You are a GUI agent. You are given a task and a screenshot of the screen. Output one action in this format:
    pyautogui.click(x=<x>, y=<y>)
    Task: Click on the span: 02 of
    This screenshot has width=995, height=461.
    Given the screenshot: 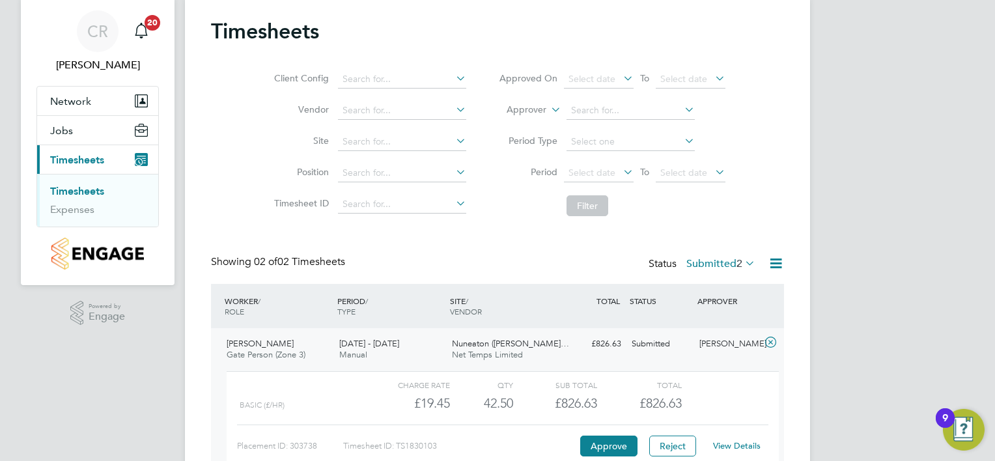 What is the action you would take?
    pyautogui.click(x=266, y=262)
    